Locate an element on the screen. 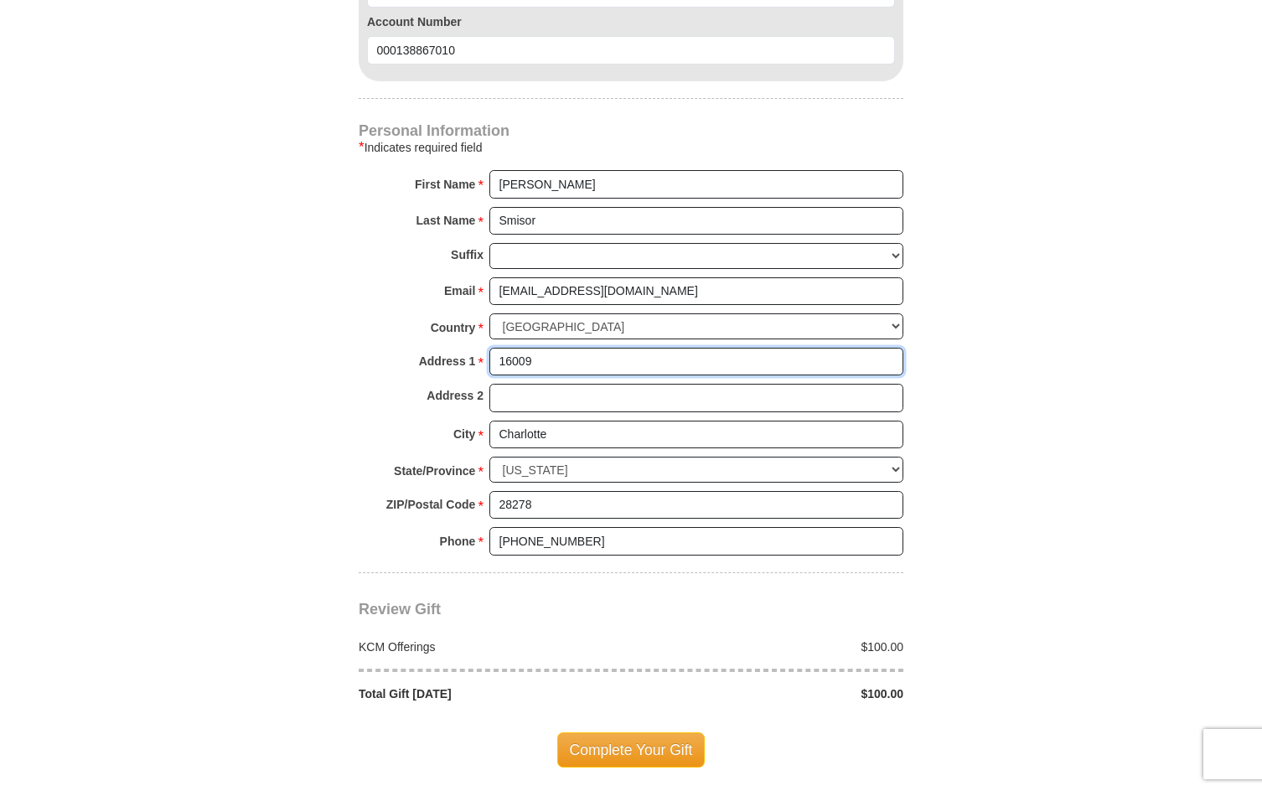 The height and width of the screenshot is (791, 1262). strong: First Name is located at coordinates (445, 184).